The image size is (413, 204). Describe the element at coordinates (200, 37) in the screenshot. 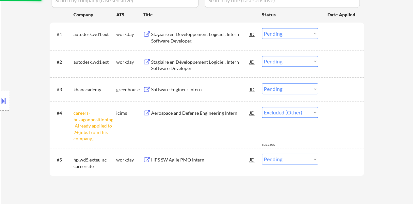

I see `div: Stagiaire en Développement Logiciel, Intern Software Developer,` at that location.